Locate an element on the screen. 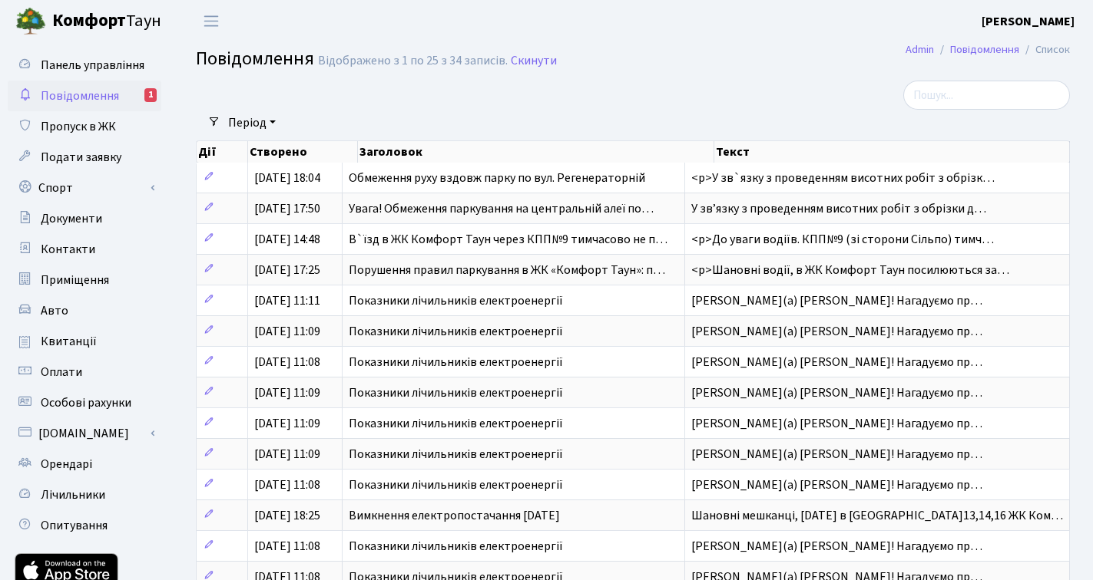  span: В`їзд в ЖК Комфорт Таун через КПП№9 тимчасово не п… is located at coordinates (508, 240).